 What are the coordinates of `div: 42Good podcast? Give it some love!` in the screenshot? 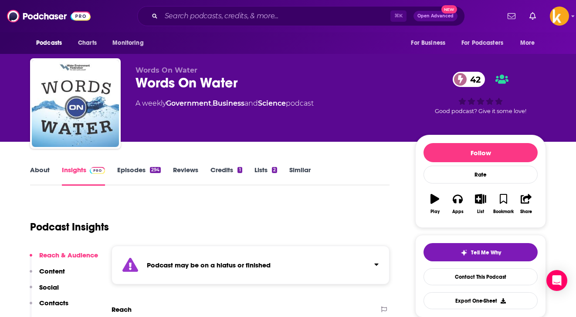 It's located at (480, 93).